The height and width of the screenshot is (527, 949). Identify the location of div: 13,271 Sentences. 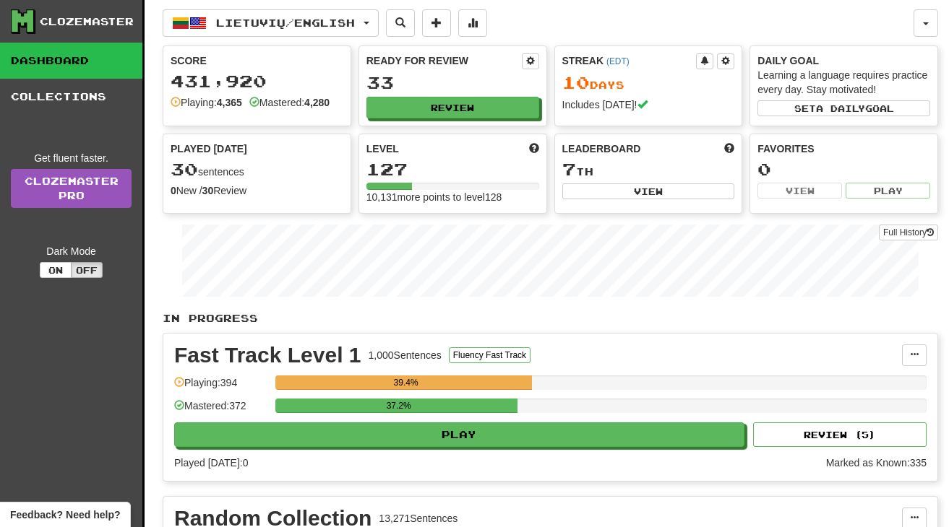
(418, 519).